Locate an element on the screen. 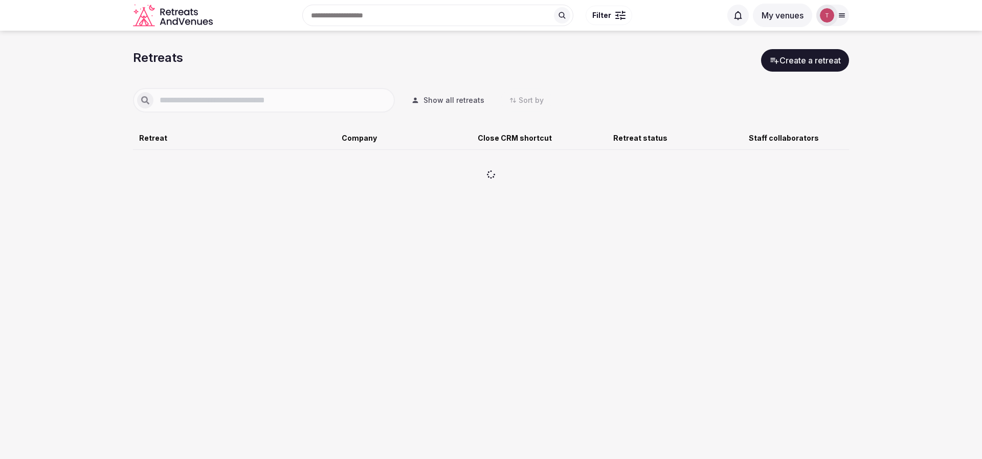 The width and height of the screenshot is (982, 459). span: Staff collaborators is located at coordinates (784, 138).